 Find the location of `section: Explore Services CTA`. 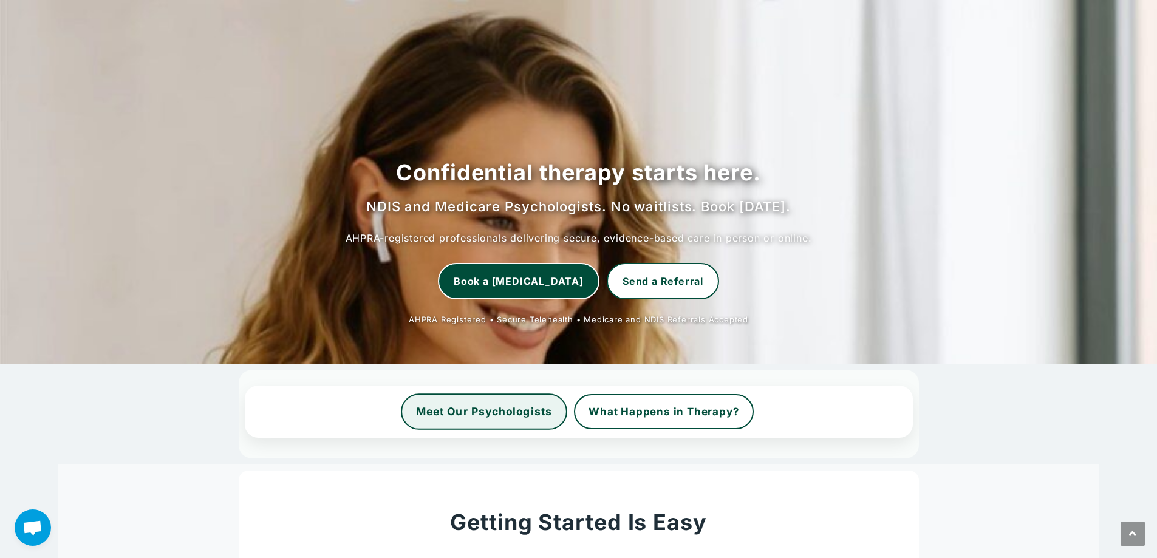

section: Explore Services CTA is located at coordinates (579, 414).